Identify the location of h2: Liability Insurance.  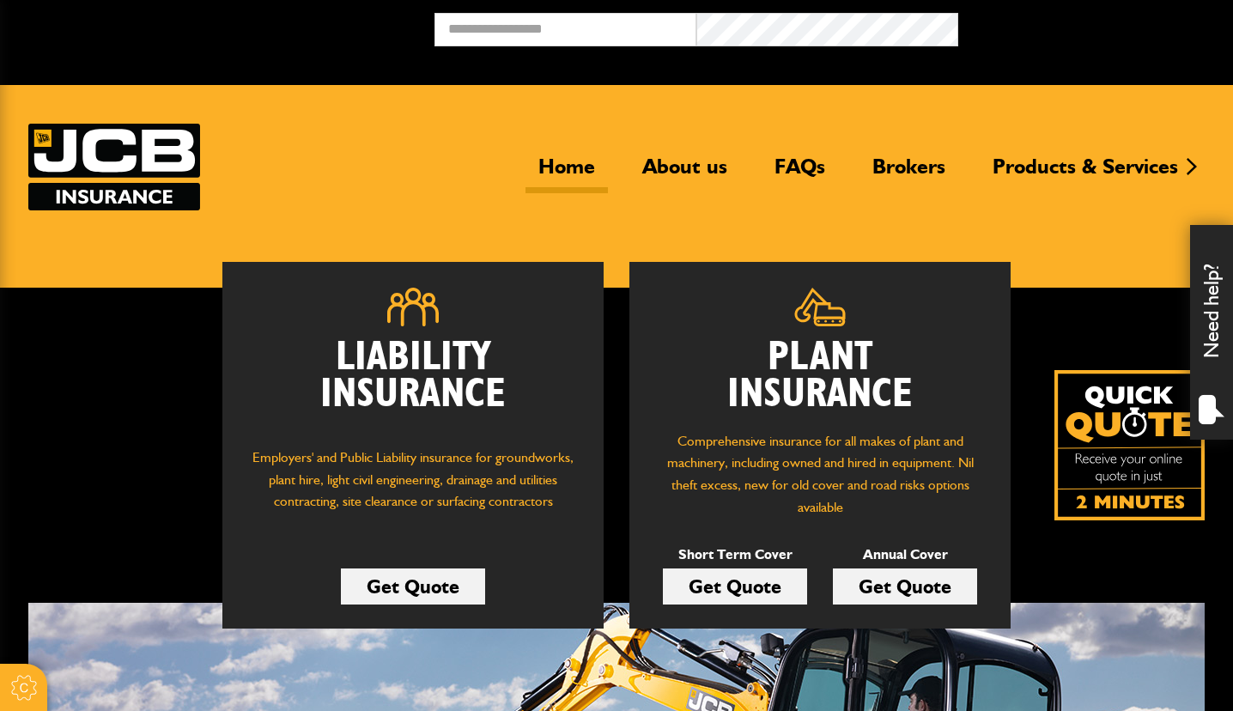
(413, 385).